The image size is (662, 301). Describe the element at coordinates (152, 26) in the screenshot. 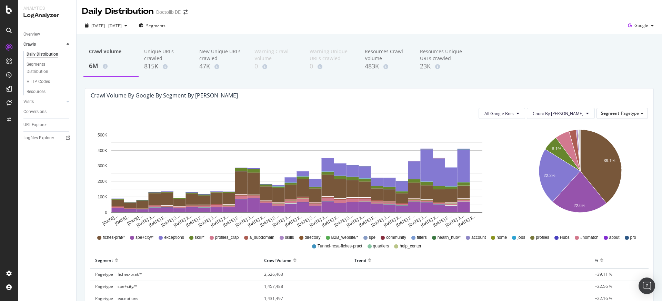

I see `button: Segments` at that location.